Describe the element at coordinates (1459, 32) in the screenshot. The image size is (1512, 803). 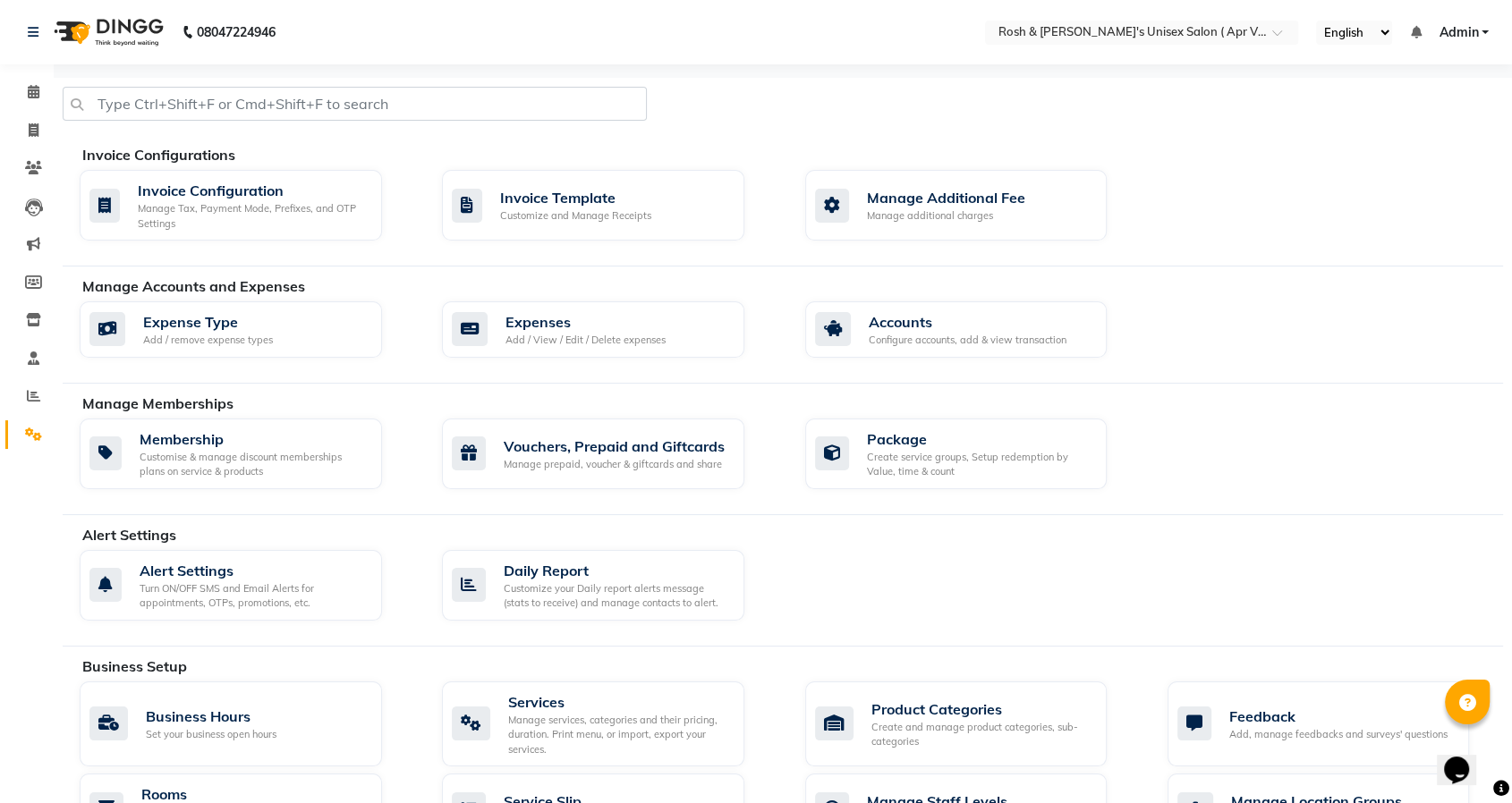
I see `span: Admin` at that location.